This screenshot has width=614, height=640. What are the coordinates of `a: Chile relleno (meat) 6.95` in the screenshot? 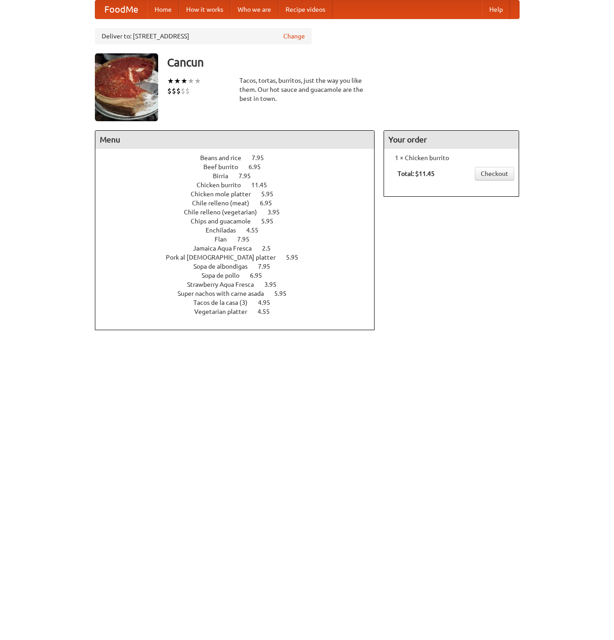 It's located at (240, 203).